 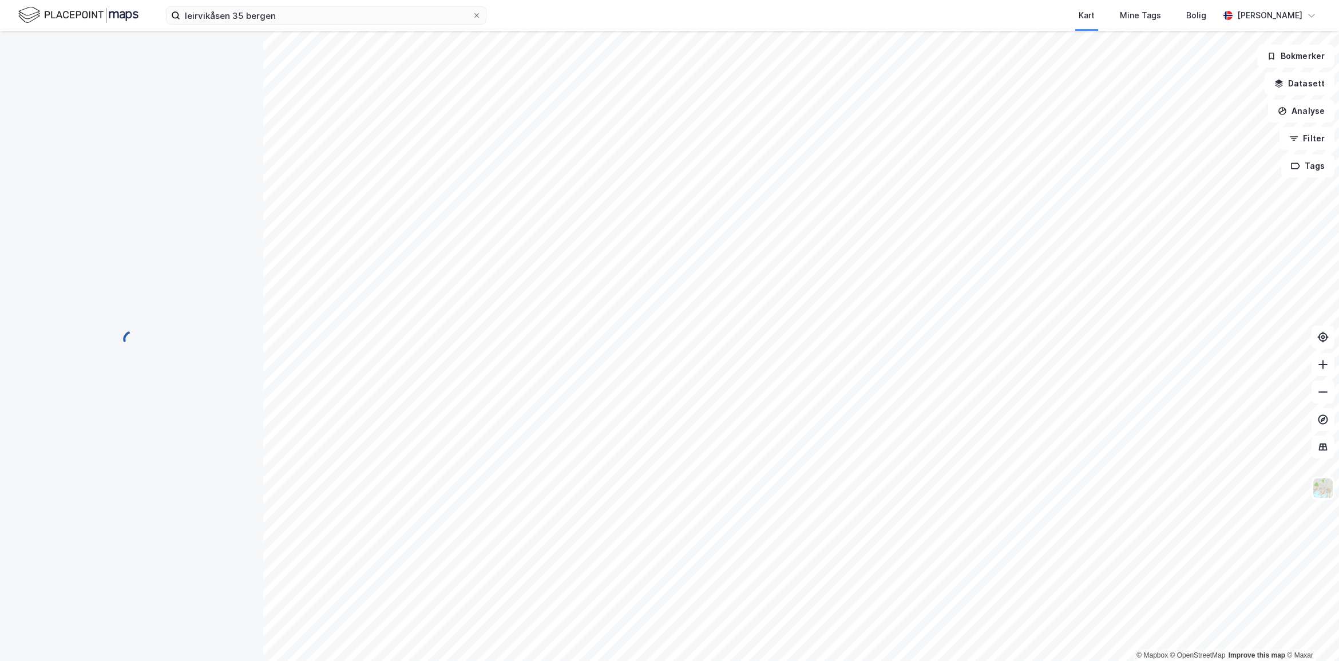 What do you see at coordinates (326, 15) in the screenshot?
I see `input: Søk på adresse, matrikkel, gårdeiere, leietakere eller personer` at bounding box center [326, 15].